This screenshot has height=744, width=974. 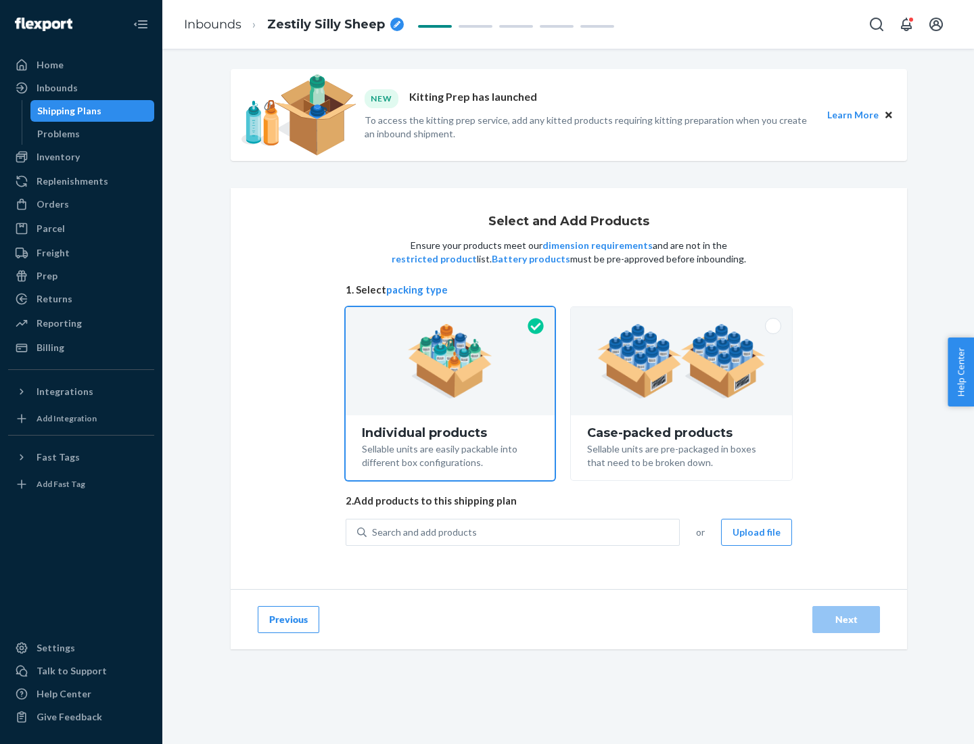 What do you see at coordinates (81, 419) in the screenshot?
I see `a: Add Integration` at bounding box center [81, 419].